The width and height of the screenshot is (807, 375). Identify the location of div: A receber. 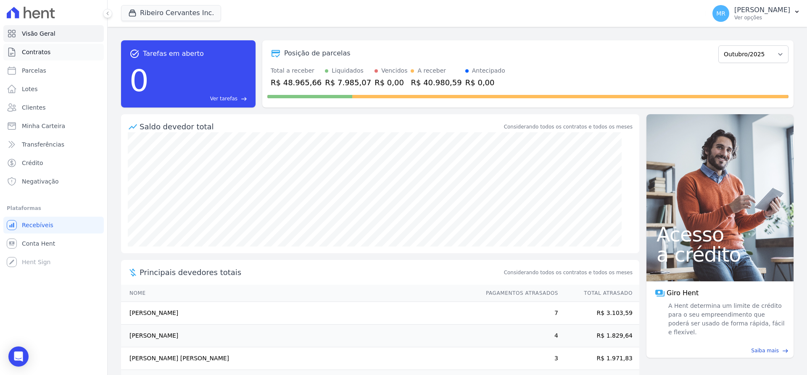
(432, 71).